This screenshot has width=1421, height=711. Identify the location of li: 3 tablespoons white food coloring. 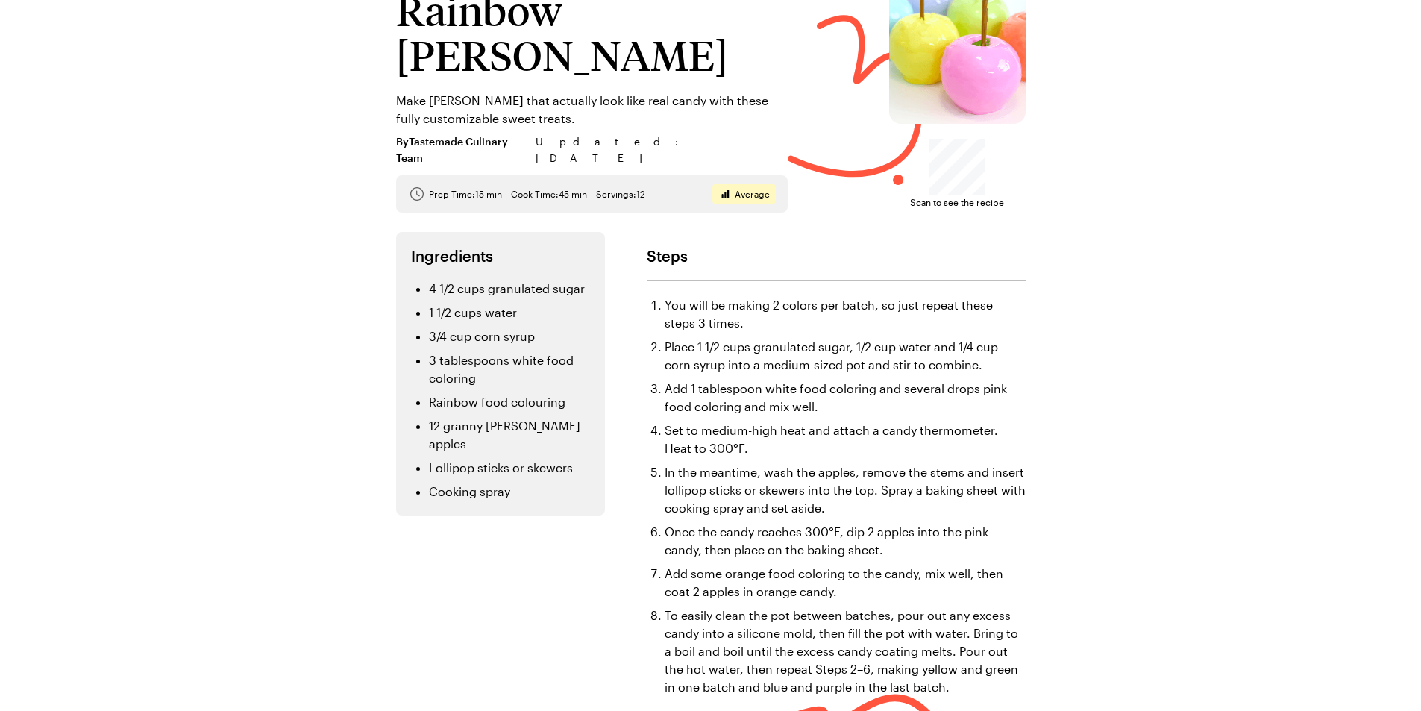
(509, 369).